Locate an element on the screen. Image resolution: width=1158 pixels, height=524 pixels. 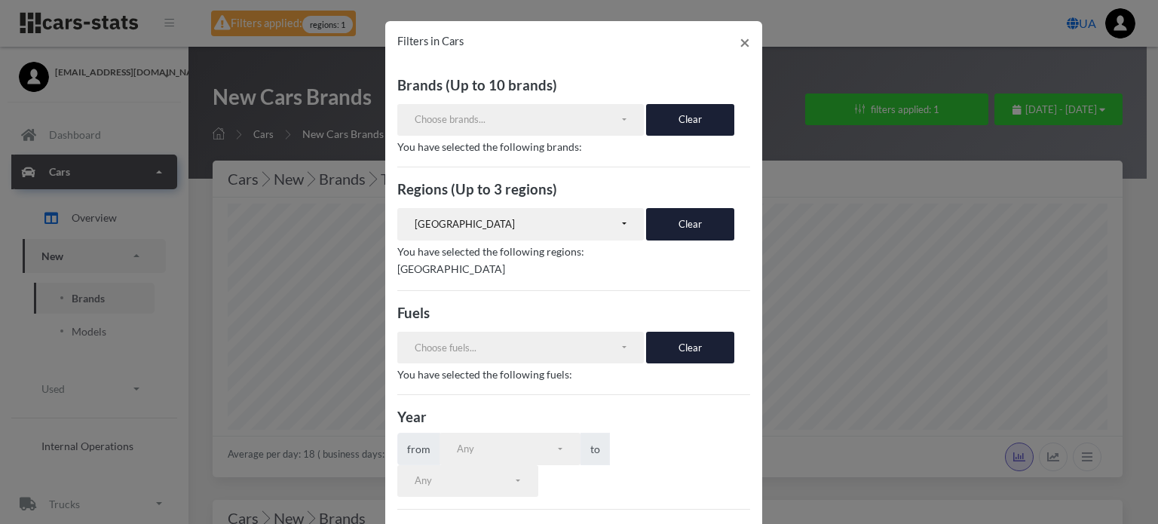
b: Fuels is located at coordinates (413, 313).